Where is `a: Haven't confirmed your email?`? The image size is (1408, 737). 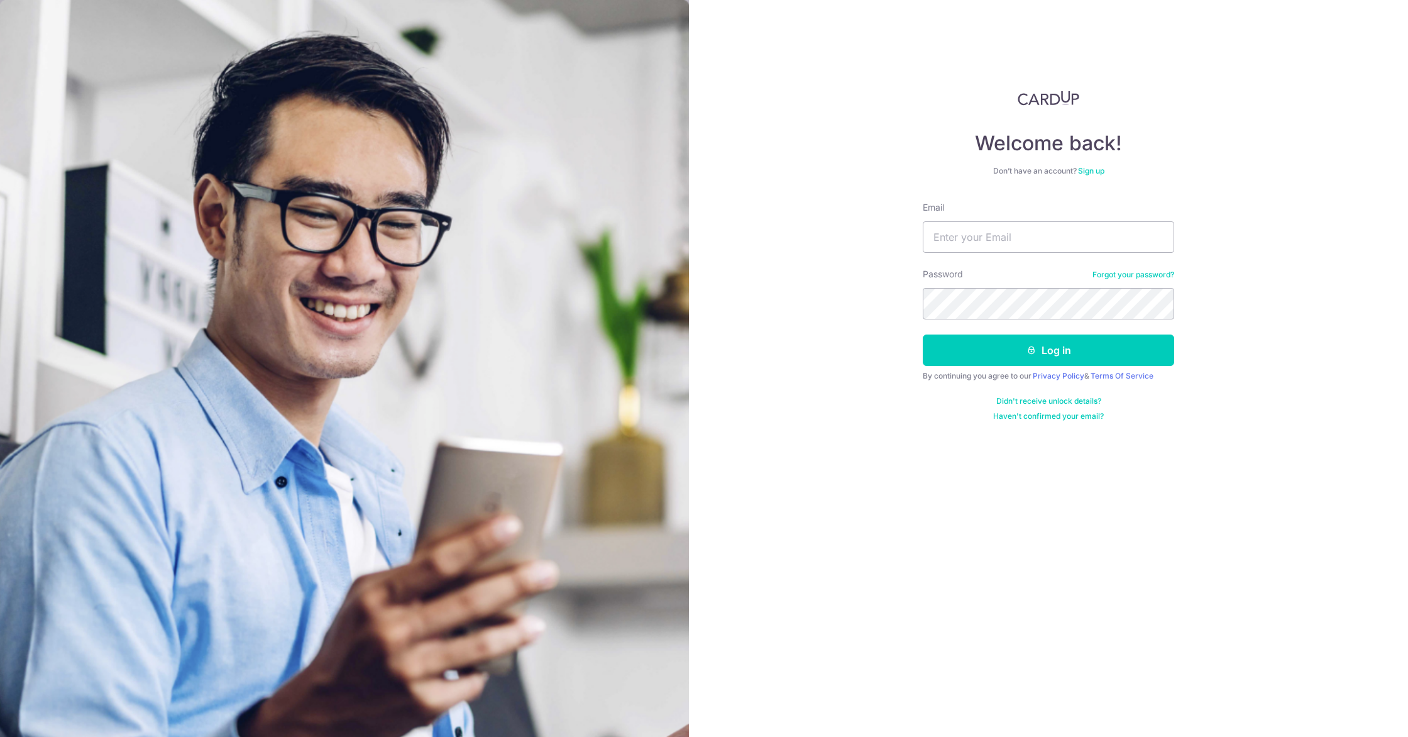 a: Haven't confirmed your email? is located at coordinates (1048, 416).